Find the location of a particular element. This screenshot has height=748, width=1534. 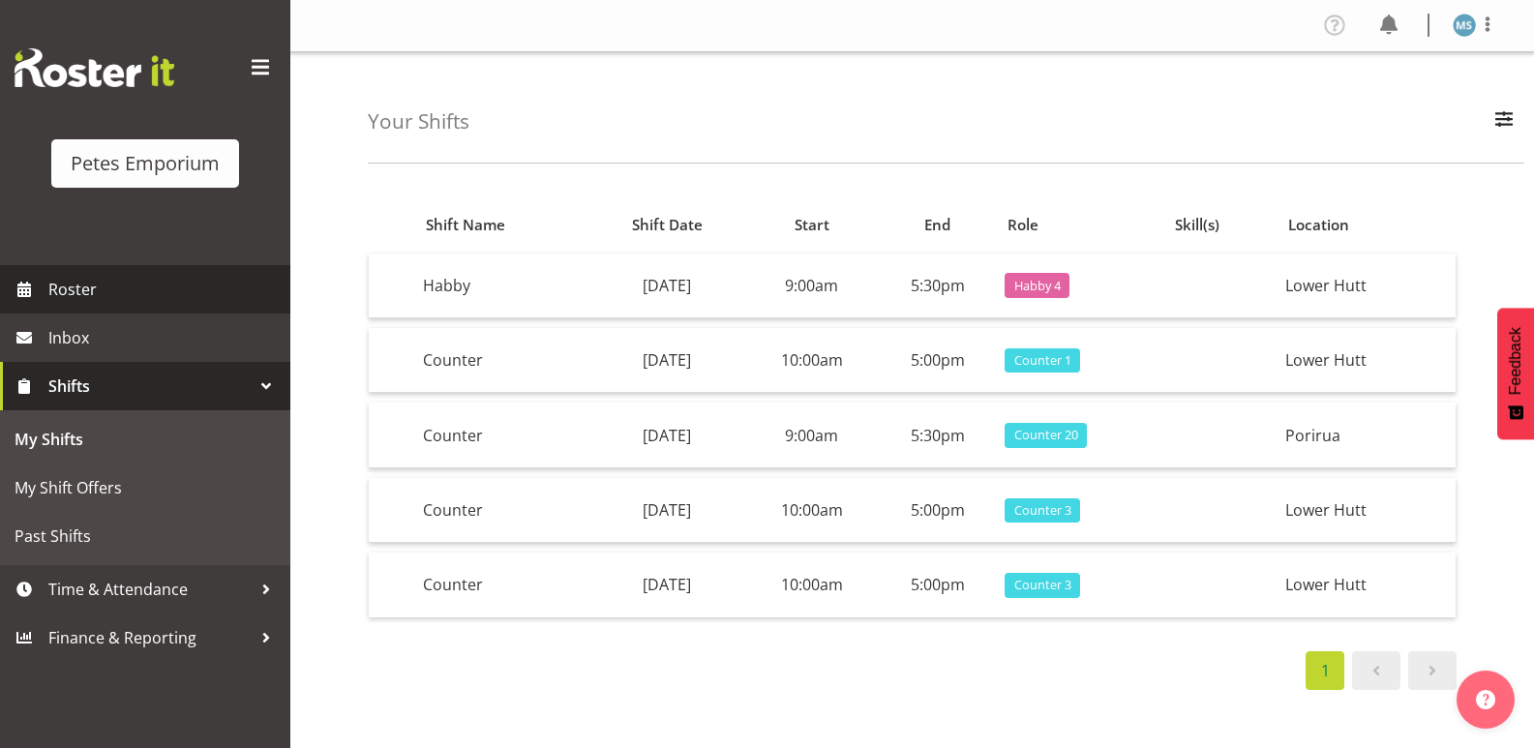

span: Start is located at coordinates (812, 225).